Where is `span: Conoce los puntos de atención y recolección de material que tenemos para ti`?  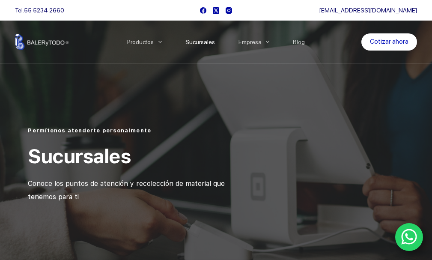 span: Conoce los puntos de atención y recolección de material que tenemos para ti is located at coordinates (127, 190).